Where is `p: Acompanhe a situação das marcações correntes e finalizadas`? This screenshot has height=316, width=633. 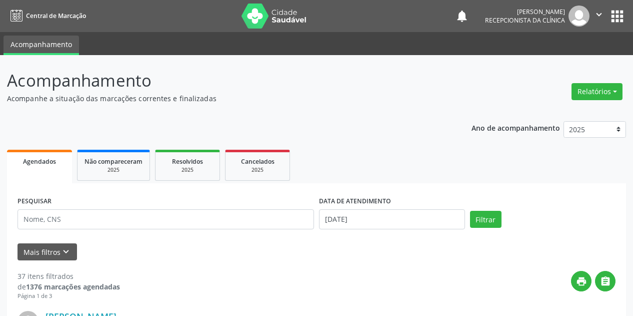 p: Acompanhe a situação das marcações correntes e finalizadas is located at coordinates (224, 98).